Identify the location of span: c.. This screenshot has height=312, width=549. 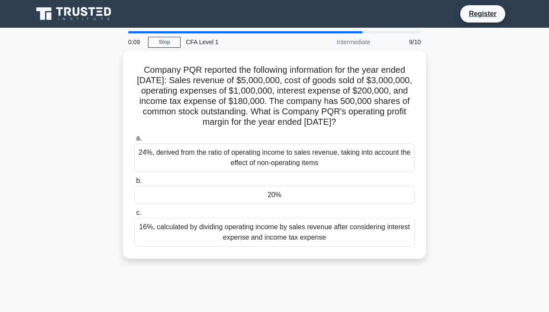
(139, 212).